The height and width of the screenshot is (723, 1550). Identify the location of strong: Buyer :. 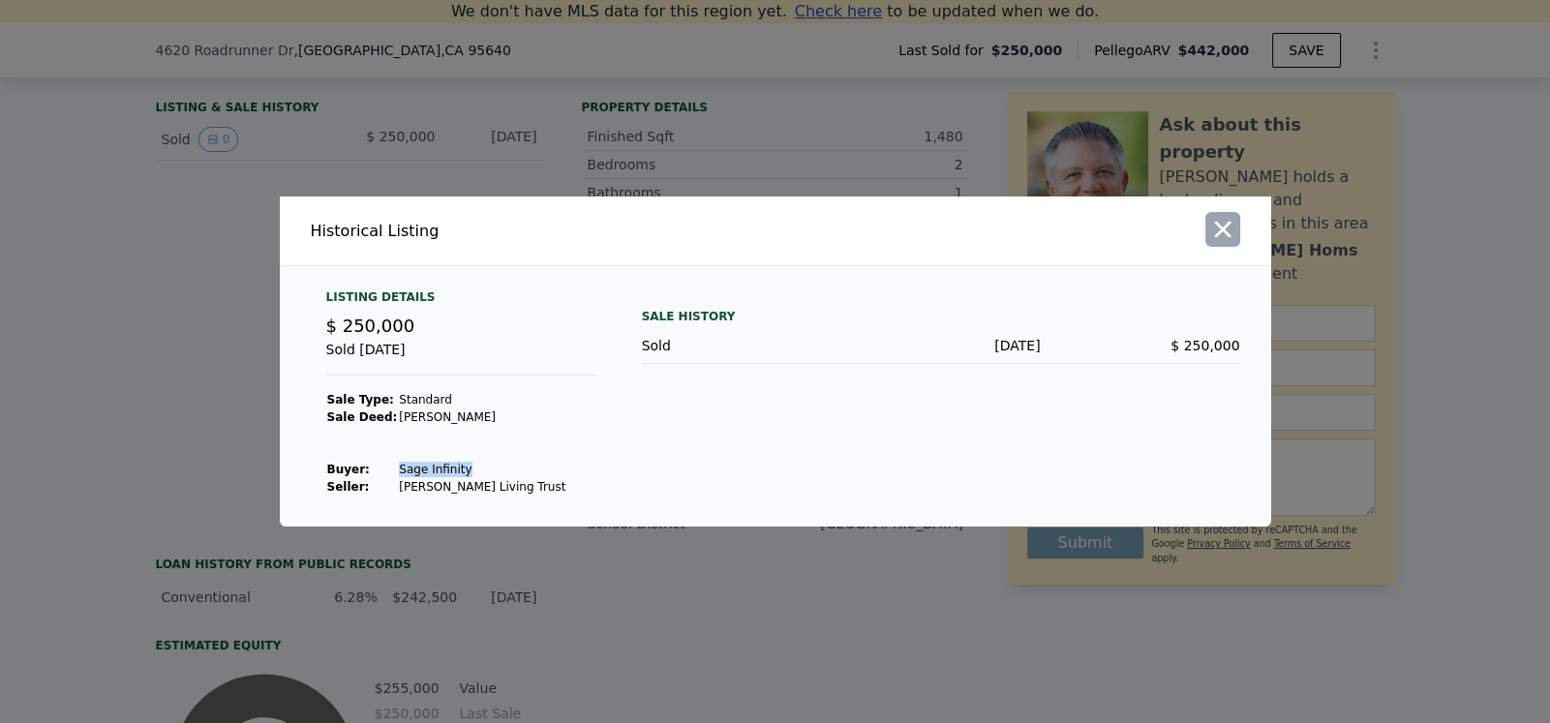
(348, 469).